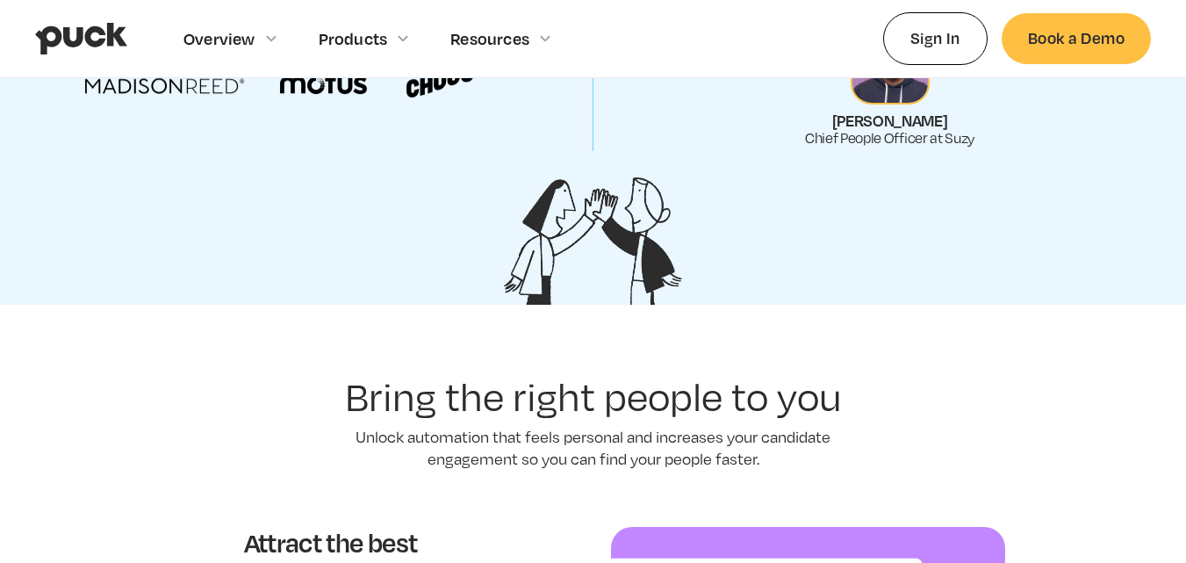 The image size is (1186, 563). I want to click on p: Unlock automation that feels personal and increases your candidate engagement so you can find you..., so click(594, 448).